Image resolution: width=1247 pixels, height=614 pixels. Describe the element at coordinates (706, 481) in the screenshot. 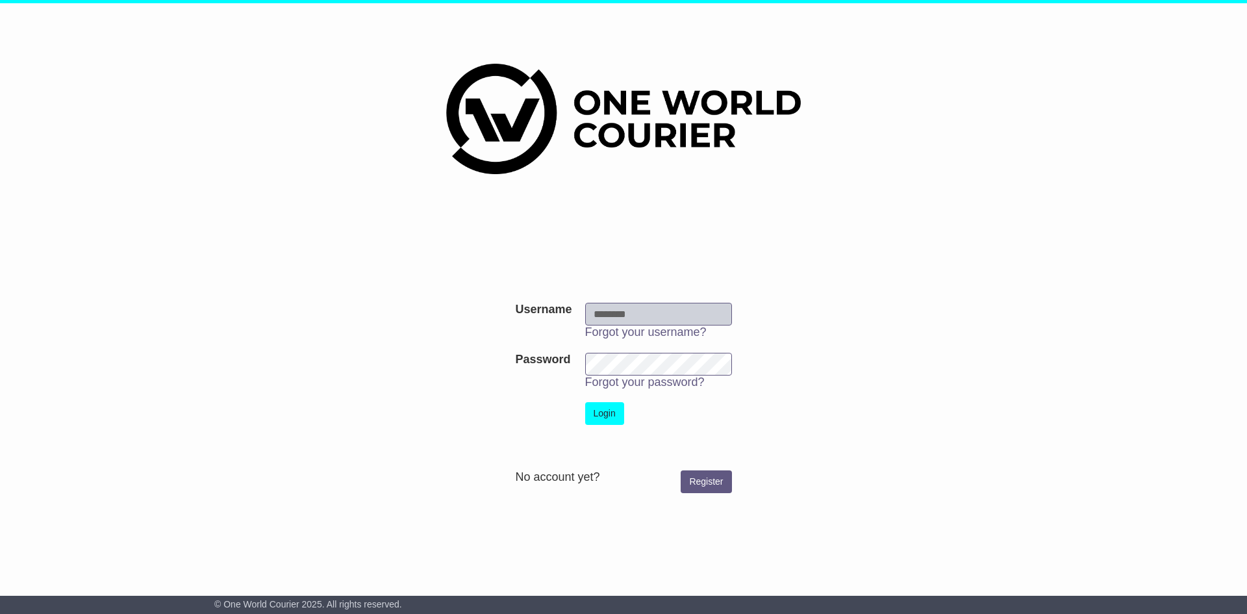

I see `a: Register` at that location.